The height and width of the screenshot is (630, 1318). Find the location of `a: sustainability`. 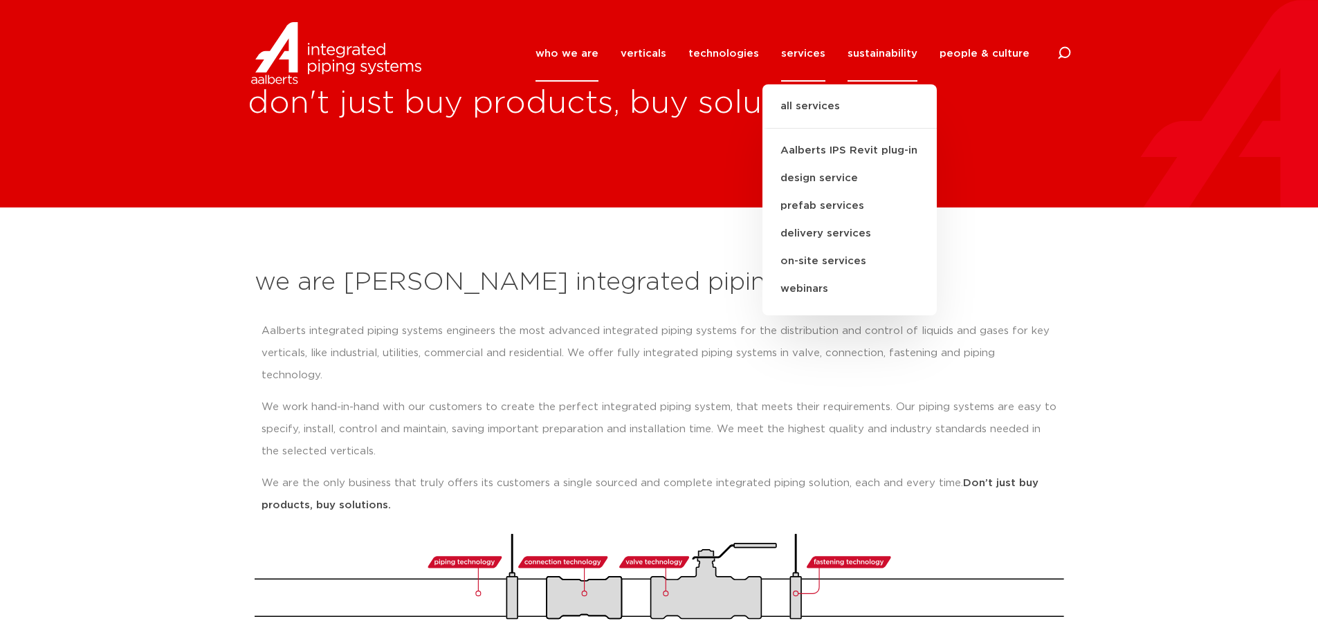

a: sustainability is located at coordinates (882, 53).